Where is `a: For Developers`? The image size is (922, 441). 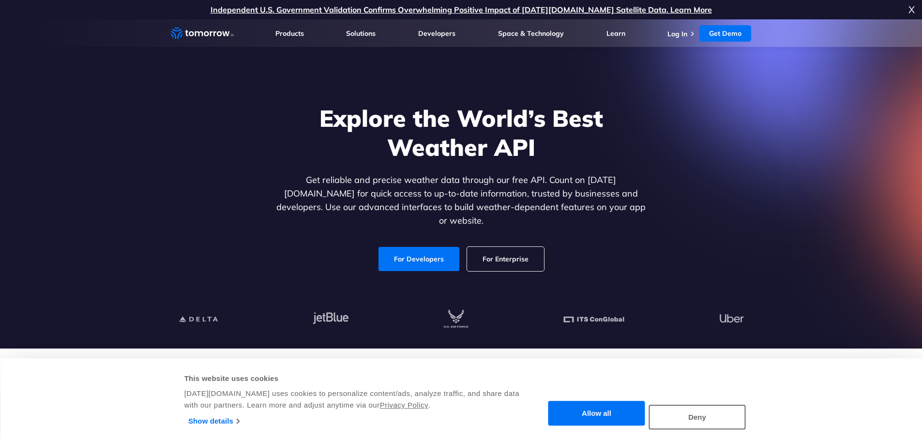 a: For Developers is located at coordinates (419, 259).